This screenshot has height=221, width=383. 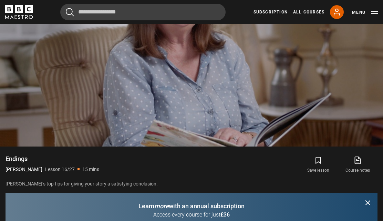 I want to click on a: BBC Maestro, so click(x=19, y=12).